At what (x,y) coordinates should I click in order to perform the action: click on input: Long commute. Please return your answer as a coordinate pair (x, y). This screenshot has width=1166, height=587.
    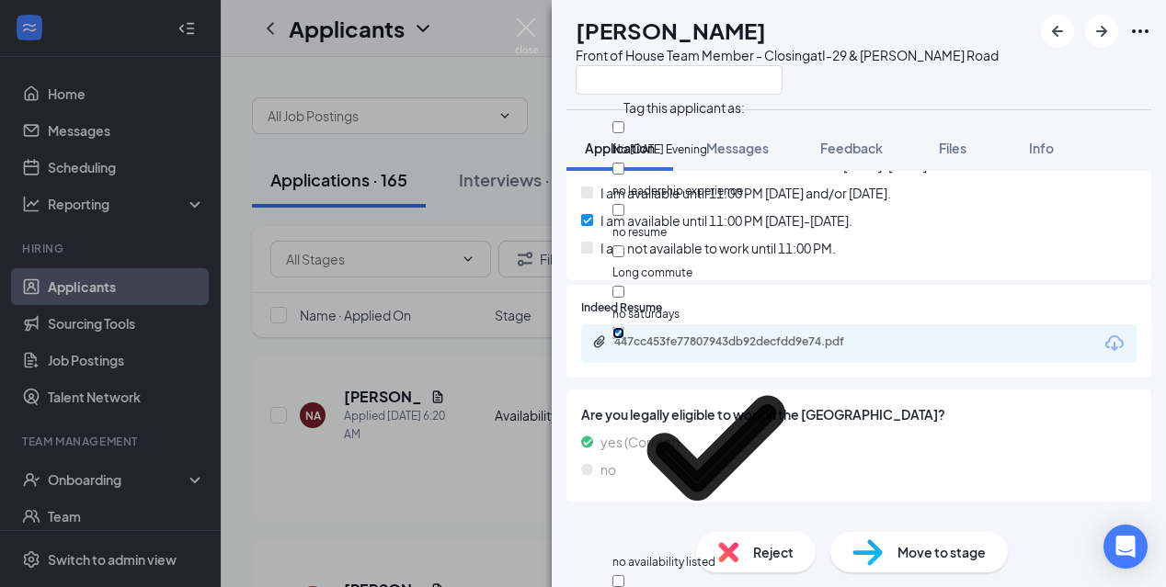
    Looking at the image, I should click on (618, 251).